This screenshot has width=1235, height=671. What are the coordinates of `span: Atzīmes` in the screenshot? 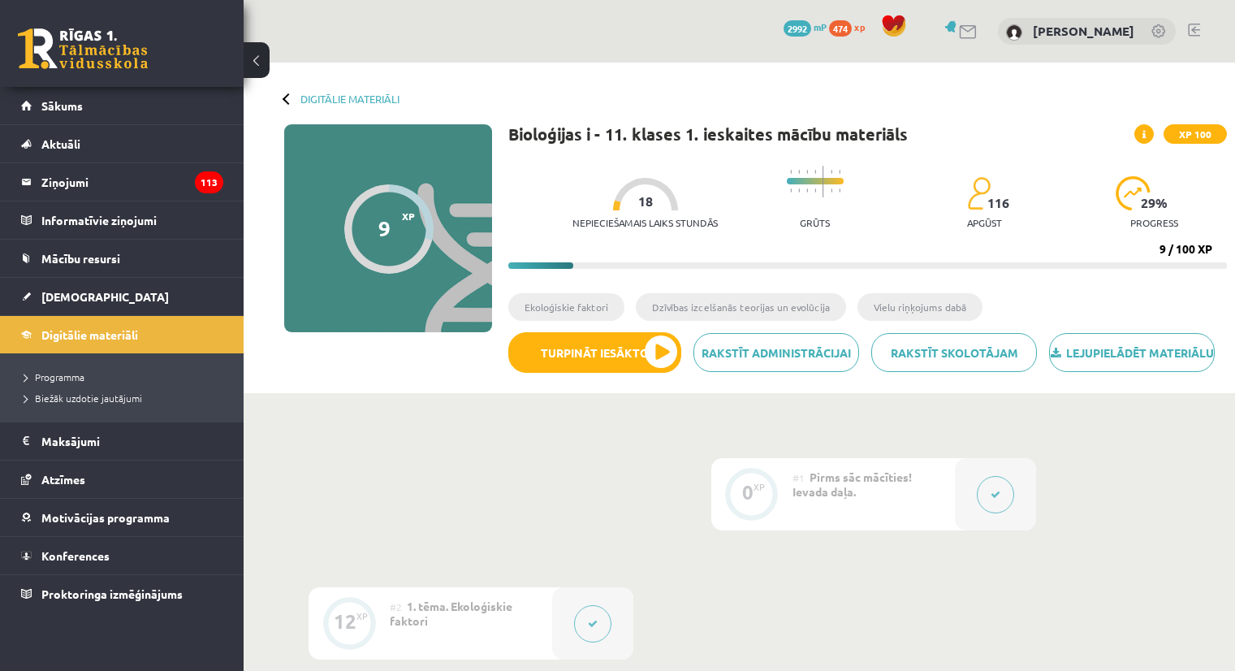 It's located at (63, 479).